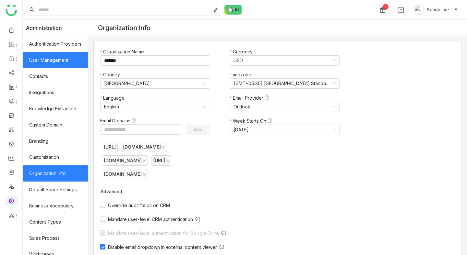  I want to click on label: Currency, so click(242, 52).